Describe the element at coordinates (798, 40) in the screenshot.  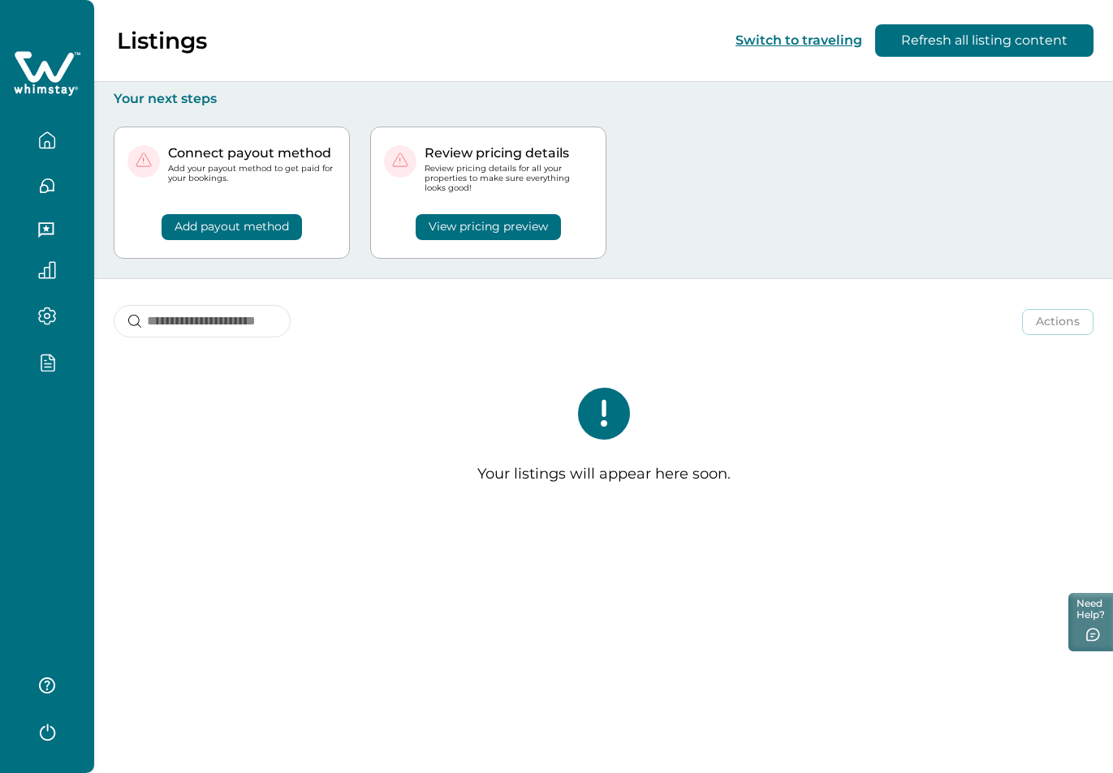
I see `button: Switch to traveling` at that location.